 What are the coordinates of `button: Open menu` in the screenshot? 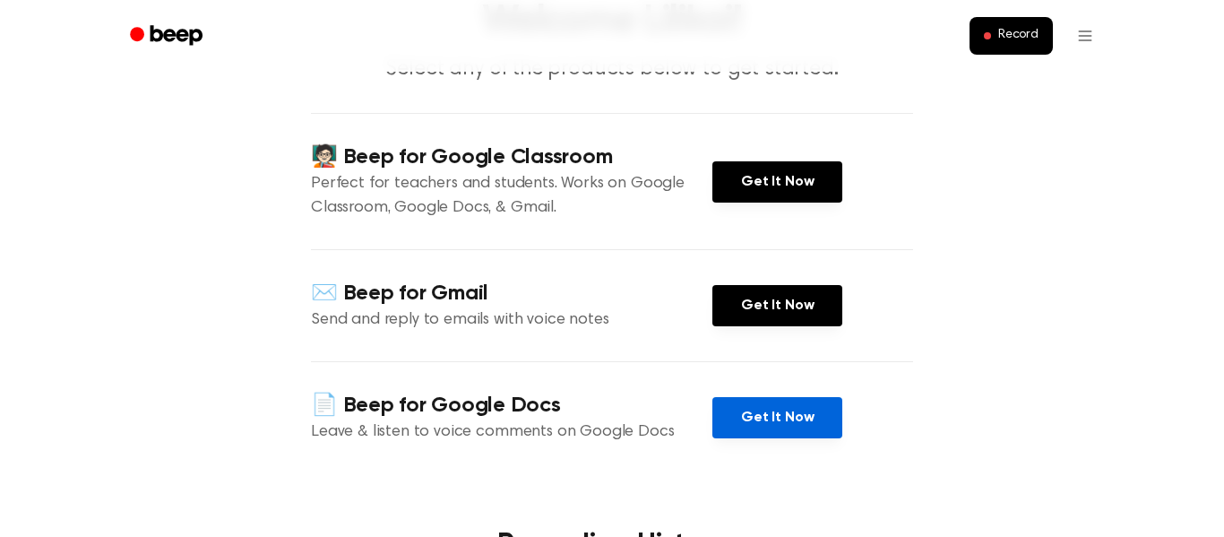 It's located at (1085, 36).